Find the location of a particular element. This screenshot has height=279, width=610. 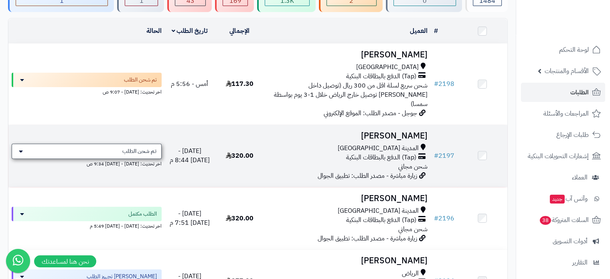

a: طلبات الإرجاع is located at coordinates (563, 135).